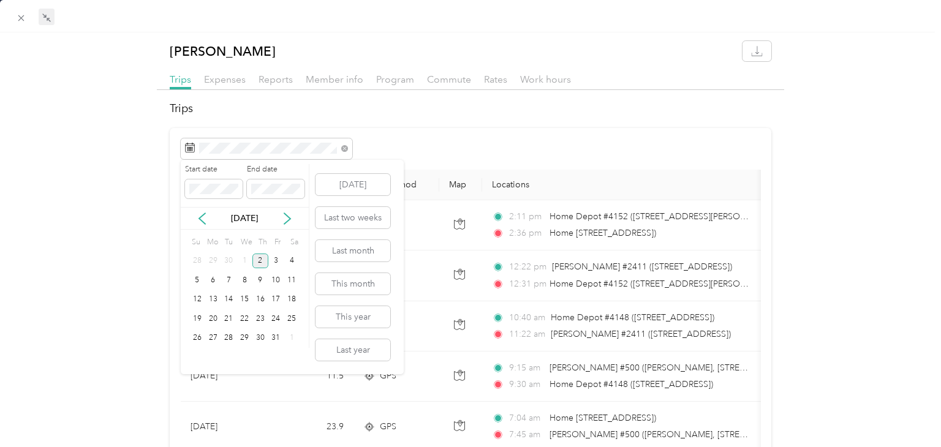 The image size is (941, 447). What do you see at coordinates (195, 243) in the screenshot?
I see `div: Su` at bounding box center [195, 243].